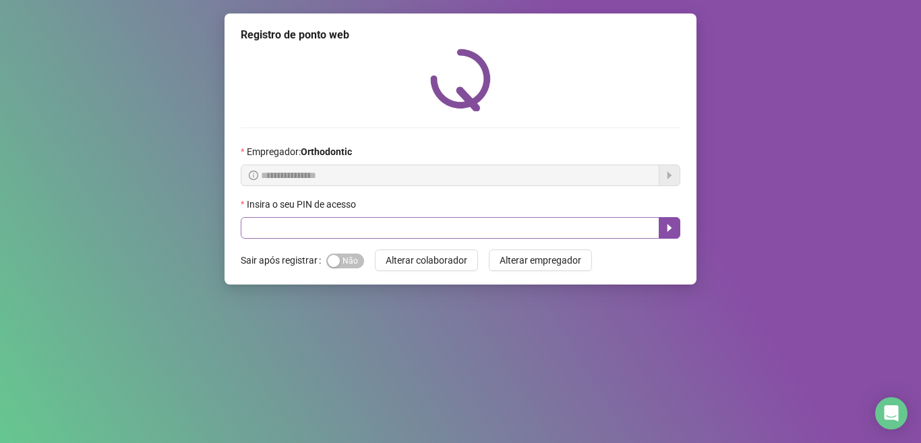 The image size is (921, 443). I want to click on label: Sair após registrar, so click(283, 260).